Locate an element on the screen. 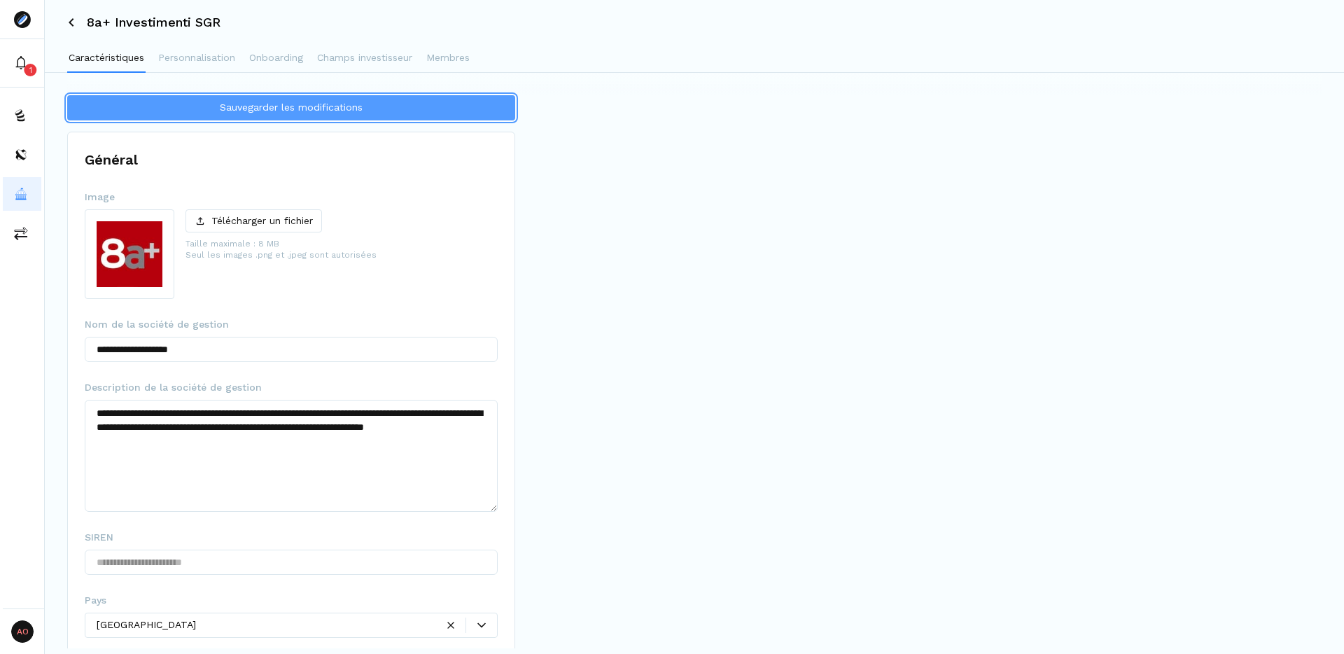  button: Personnalisation is located at coordinates (197, 59).